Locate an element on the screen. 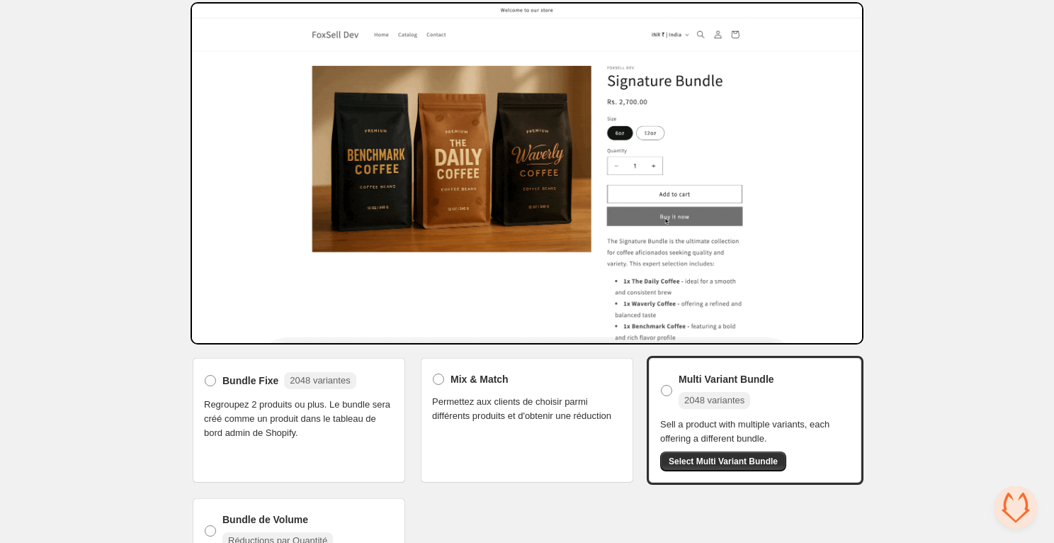 The height and width of the screenshot is (543, 1054). span: Select Multi Variant Bundle is located at coordinates (723, 461).